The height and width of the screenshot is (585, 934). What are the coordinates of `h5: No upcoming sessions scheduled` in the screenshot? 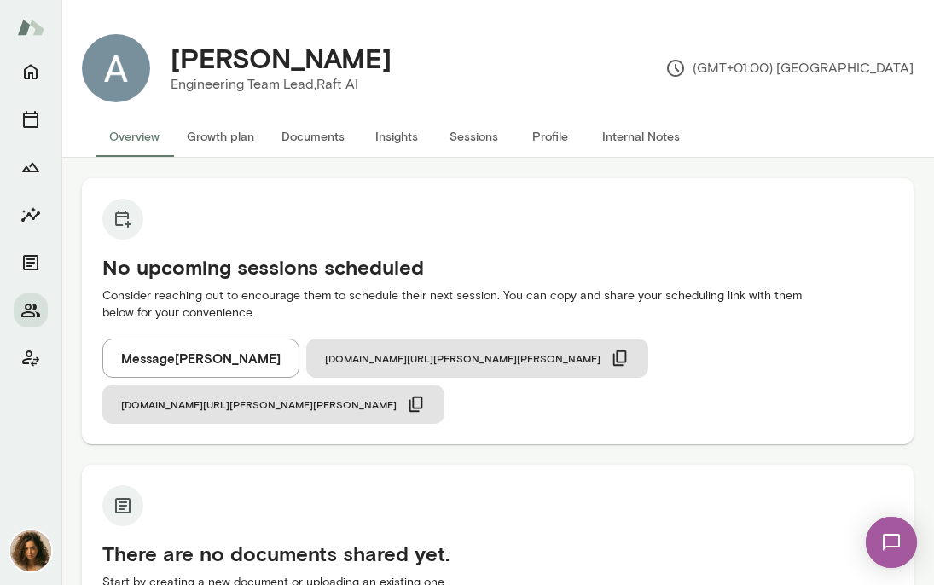 It's located at (497, 267).